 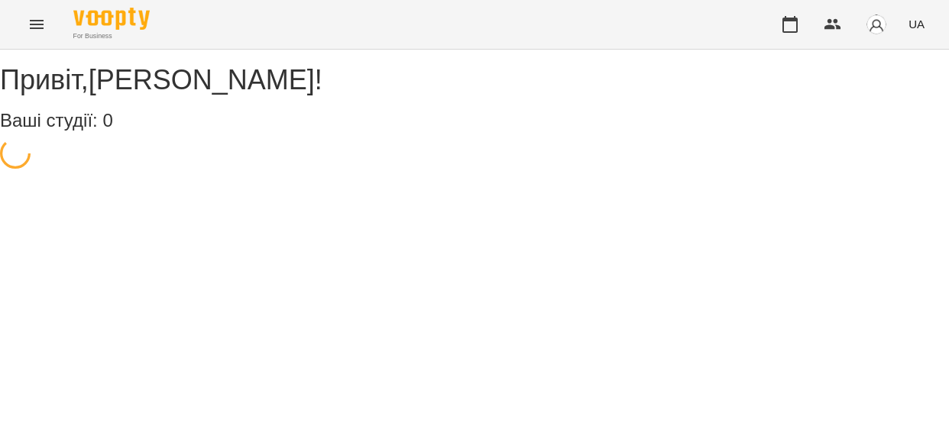 What do you see at coordinates (37, 24) in the screenshot?
I see `button: Menu` at bounding box center [37, 24].